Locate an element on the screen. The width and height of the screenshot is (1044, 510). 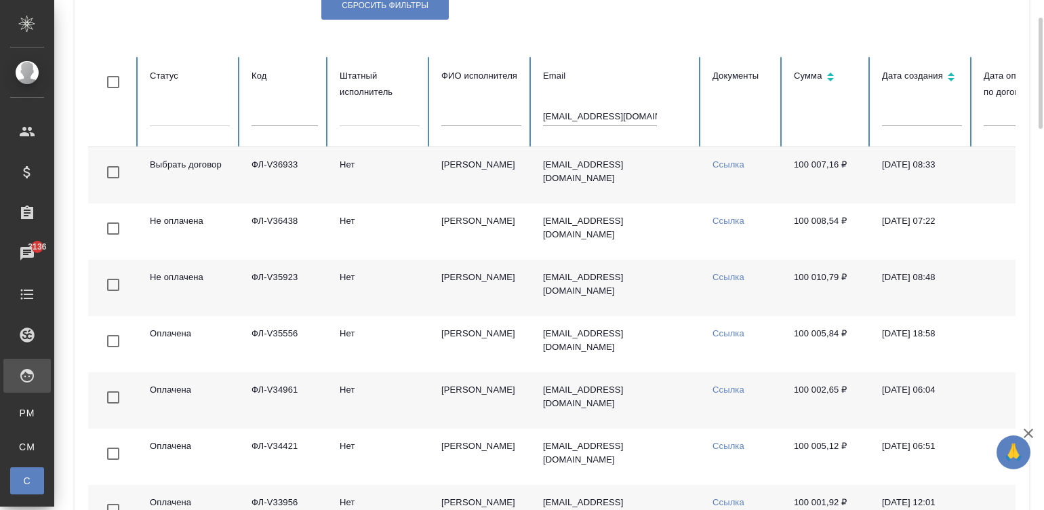
div: ФИО исполнителя is located at coordinates (481, 76).